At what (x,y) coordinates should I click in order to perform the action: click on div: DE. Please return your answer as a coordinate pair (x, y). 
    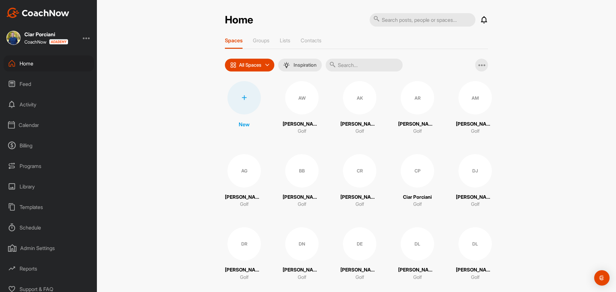
    Looking at the image, I should click on (360, 244).